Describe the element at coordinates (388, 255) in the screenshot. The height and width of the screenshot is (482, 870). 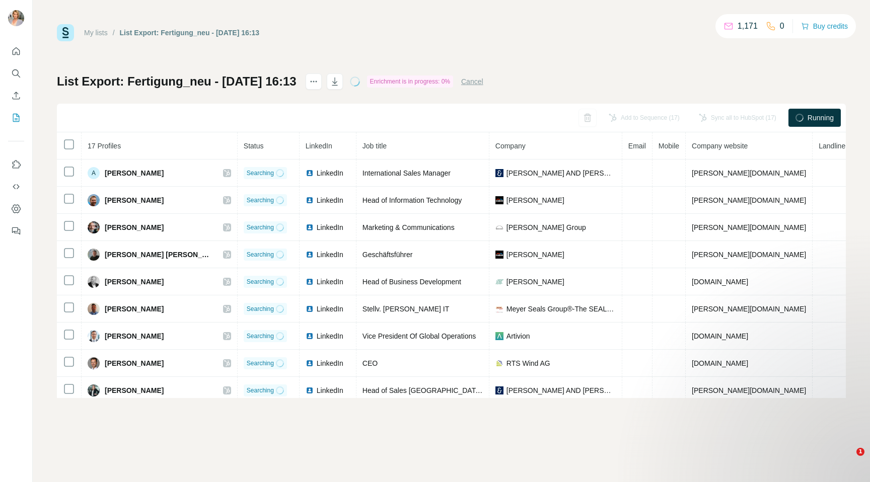
I see `span: Geschäftsführer` at that location.